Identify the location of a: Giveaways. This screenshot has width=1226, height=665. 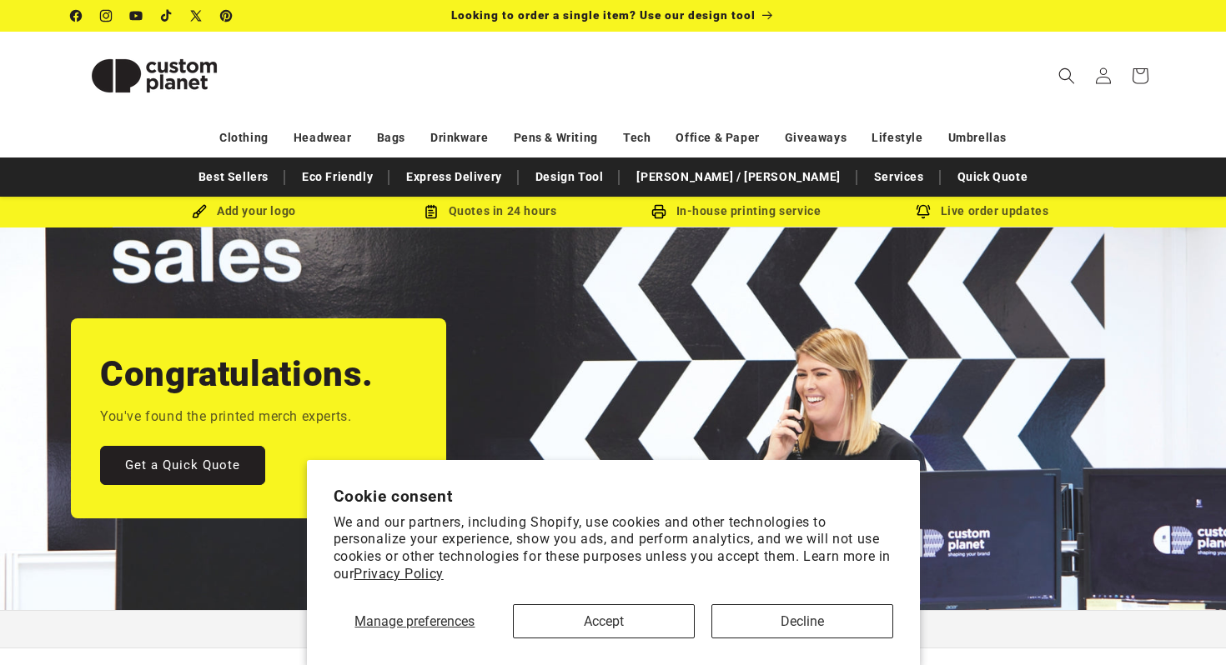
(815, 138).